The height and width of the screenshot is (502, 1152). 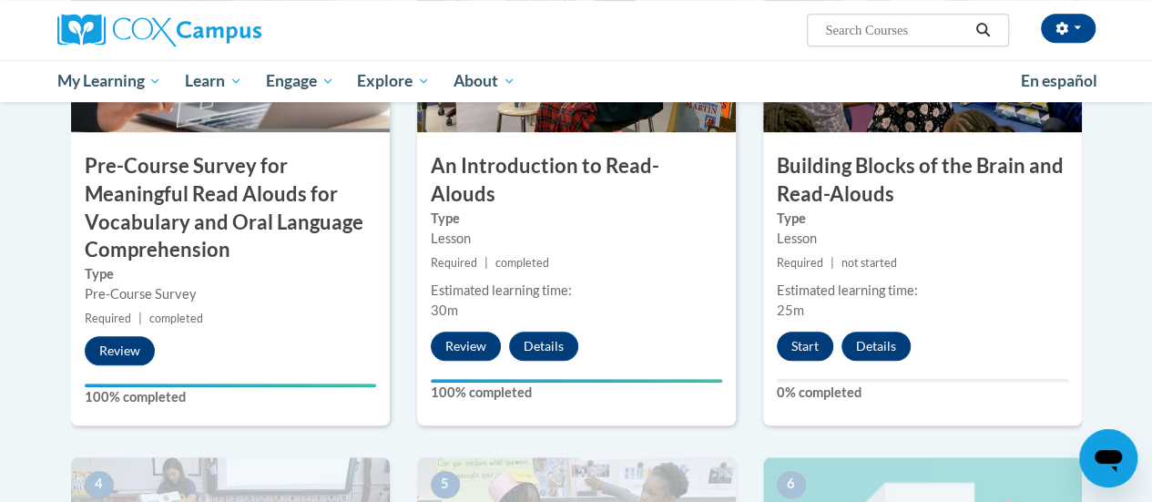 What do you see at coordinates (1068, 28) in the screenshot?
I see `button: Account Settings` at bounding box center [1068, 28].